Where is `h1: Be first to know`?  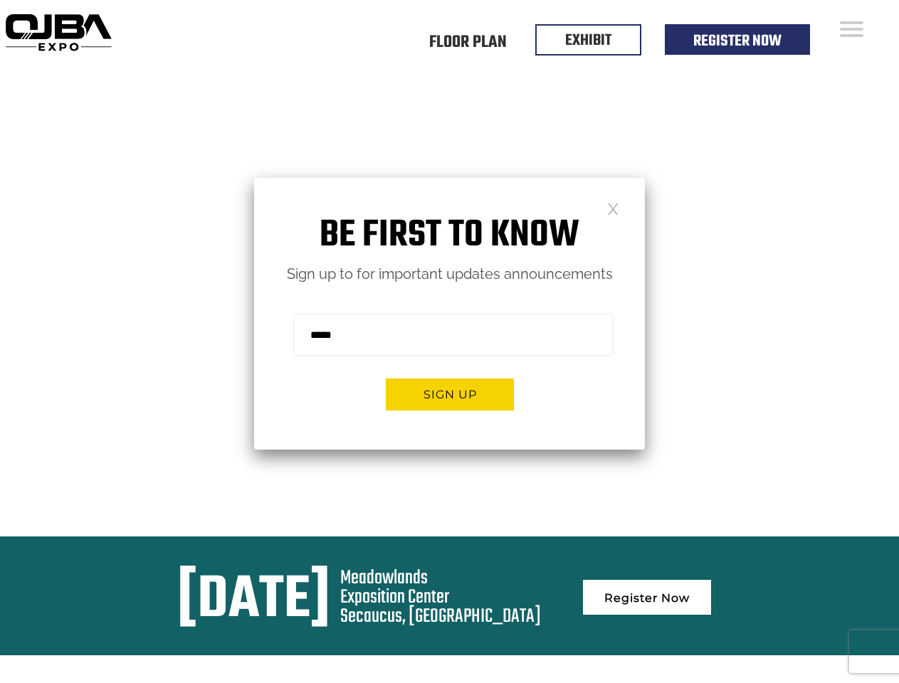
h1: Be first to know is located at coordinates (449, 236).